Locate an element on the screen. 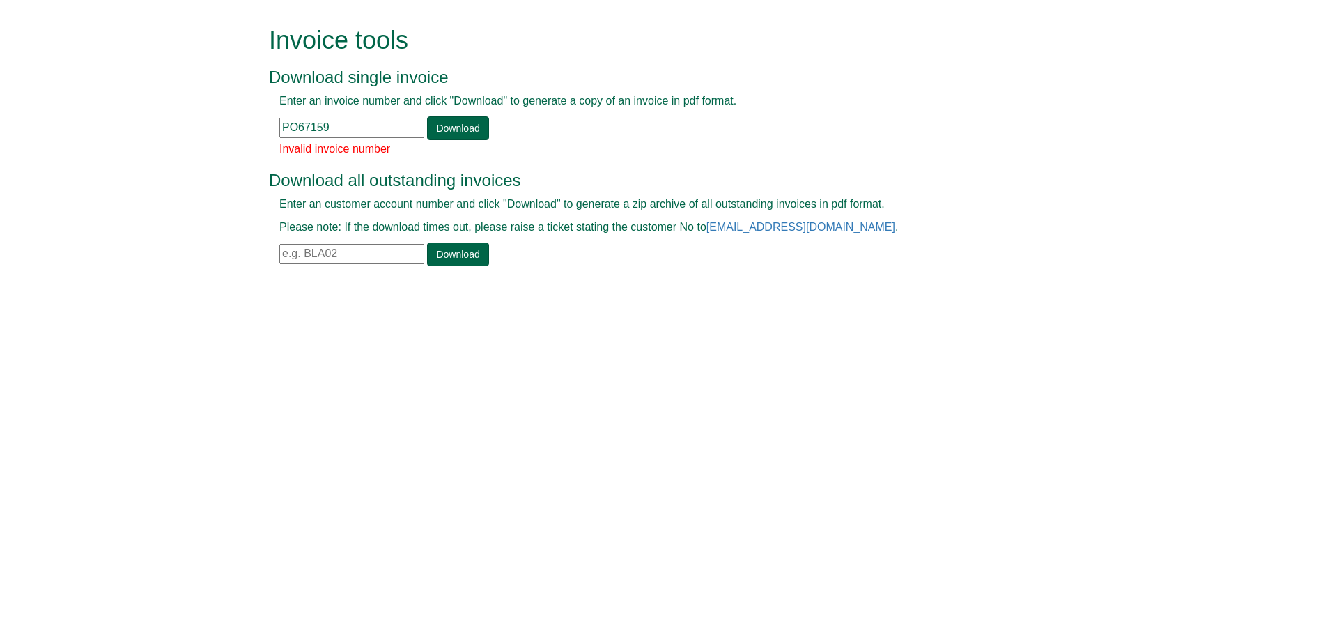  h3: Download single invoice is located at coordinates (650, 77).